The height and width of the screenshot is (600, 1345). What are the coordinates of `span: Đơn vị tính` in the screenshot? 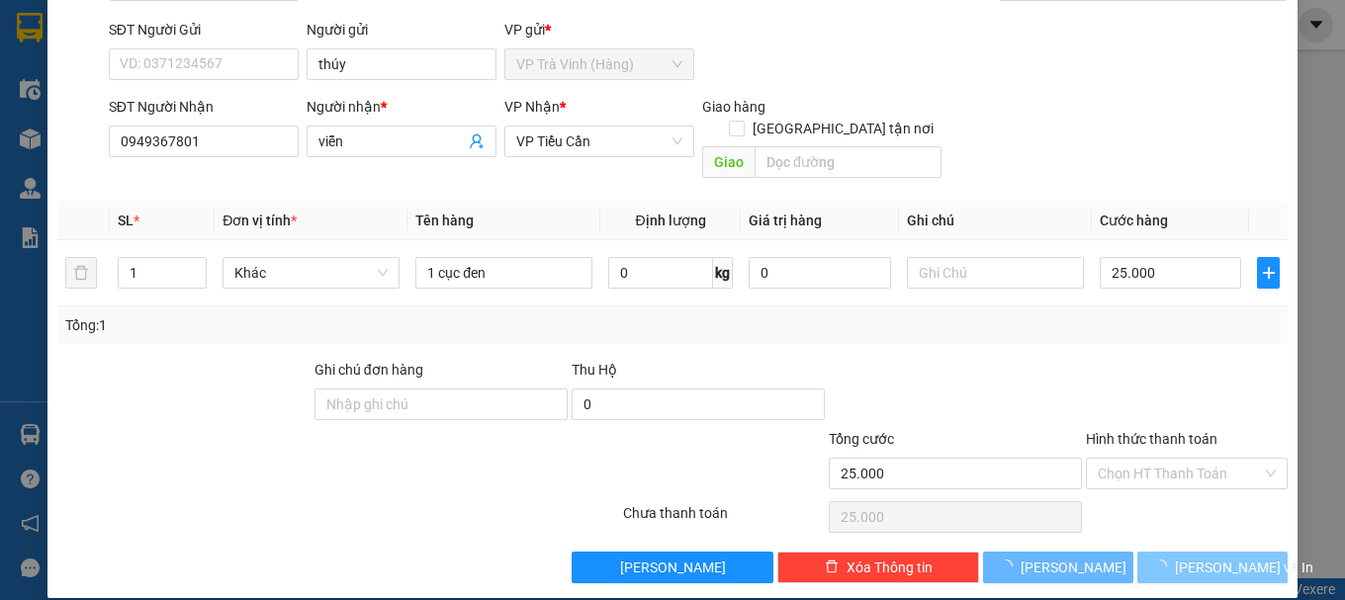 It's located at (259, 220).